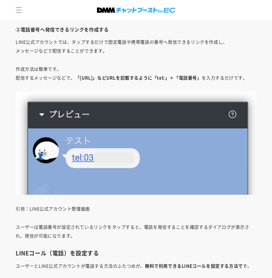 The image size is (272, 278). What do you see at coordinates (136, 231) in the screenshot?
I see `p: ユーザーは電話番号が設定されているリンクをタップすると、電話を発信することを確認するダイアログが表示され、発信が可能になります。` at bounding box center [136, 231].